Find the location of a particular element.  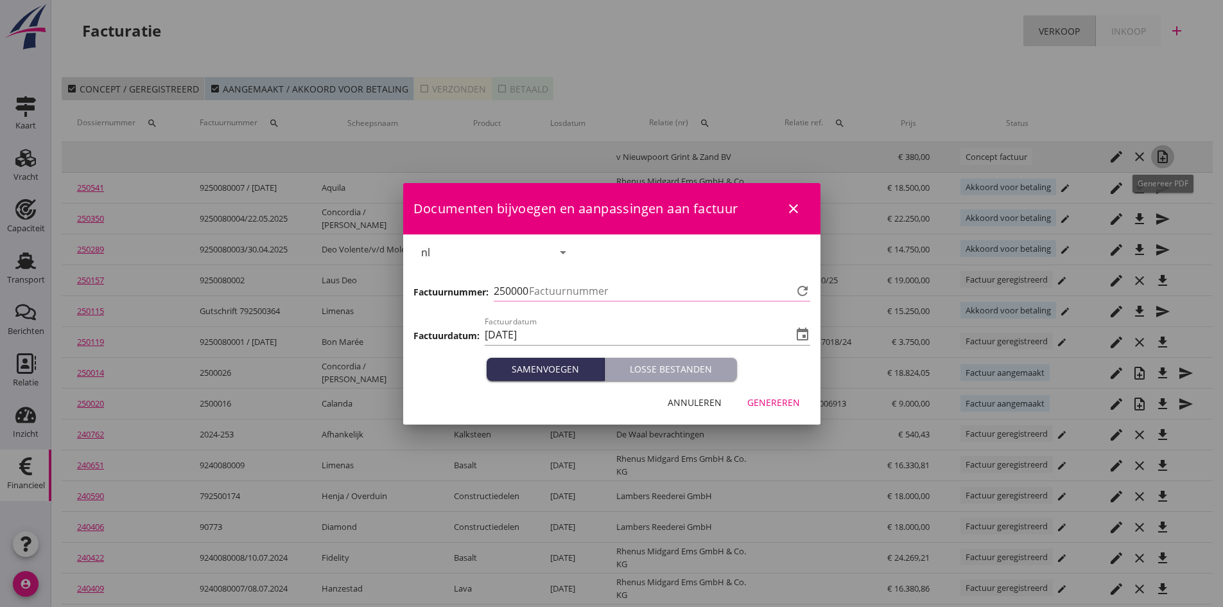

div: Losse bestanden is located at coordinates (671, 368).